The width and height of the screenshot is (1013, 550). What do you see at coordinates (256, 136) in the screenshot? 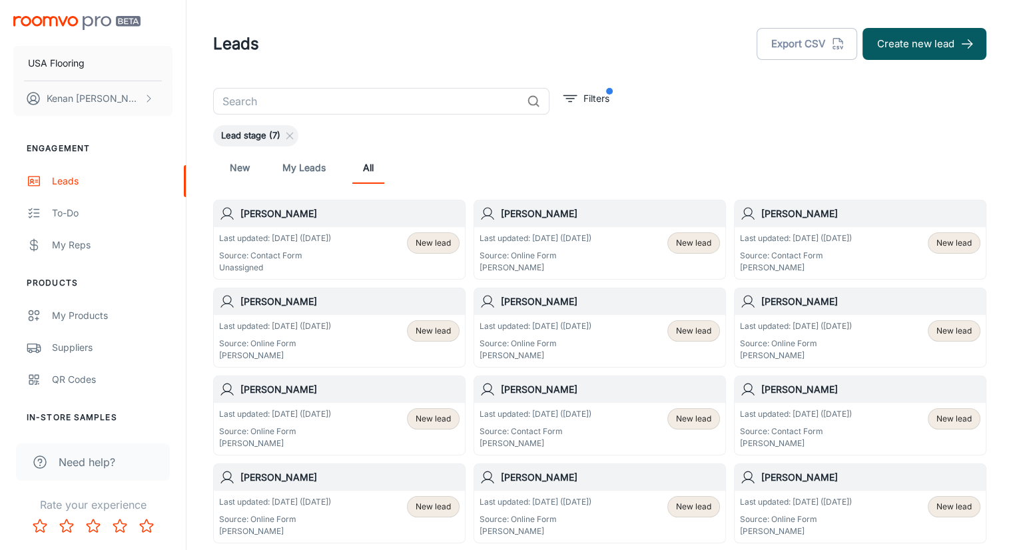
I see `div: Lead stage (7)` at bounding box center [256, 136].